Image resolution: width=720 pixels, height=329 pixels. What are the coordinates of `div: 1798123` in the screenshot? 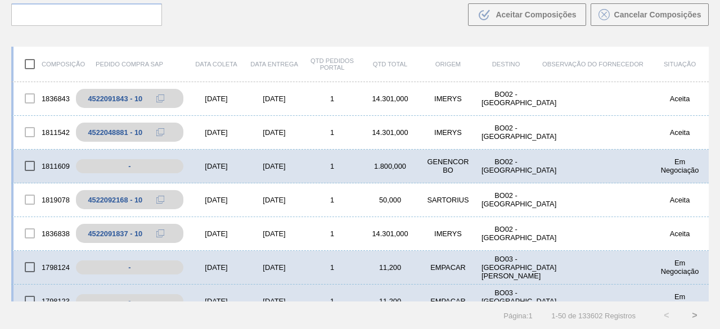 It's located at (42, 301).